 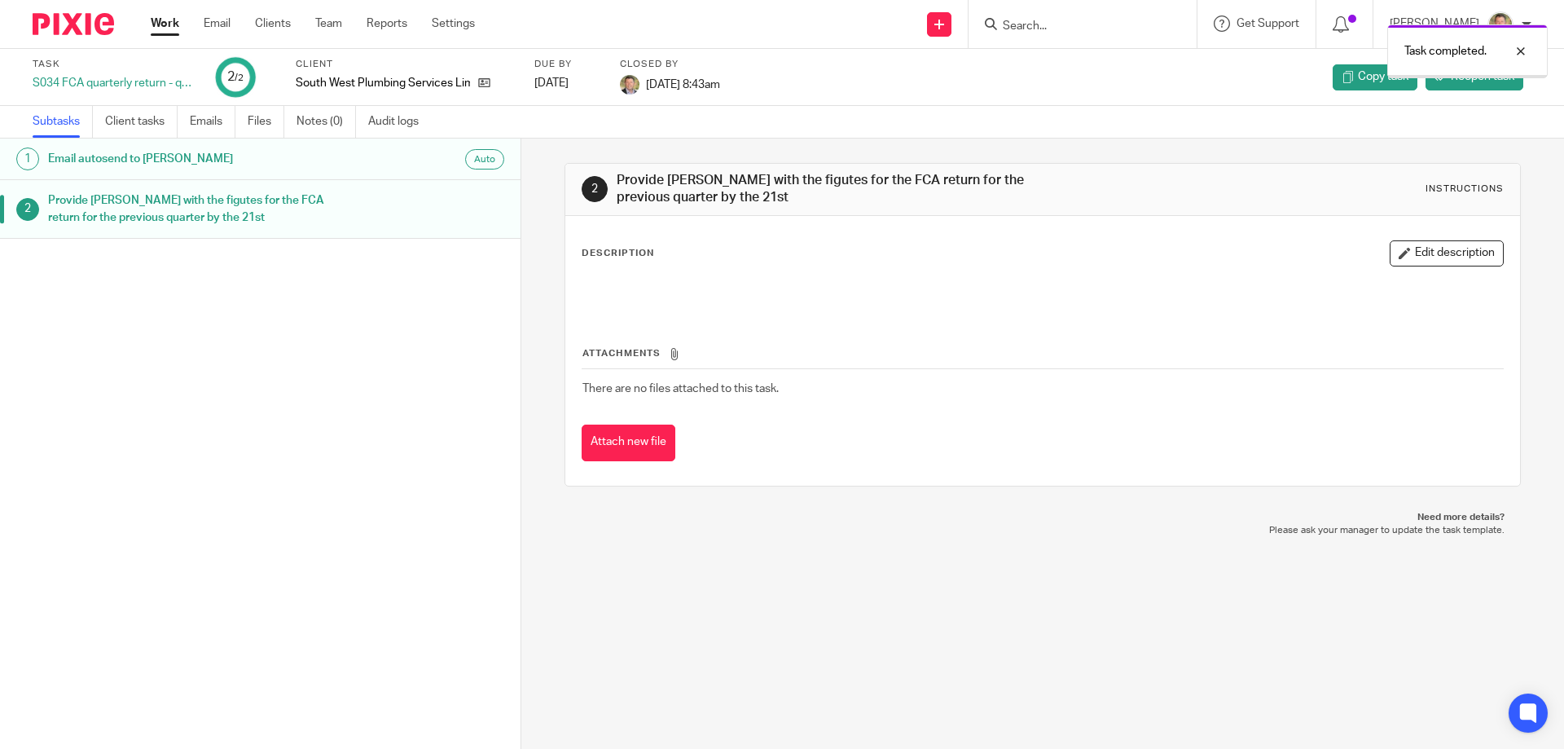 What do you see at coordinates (273, 24) in the screenshot?
I see `a: Clients` at bounding box center [273, 24].